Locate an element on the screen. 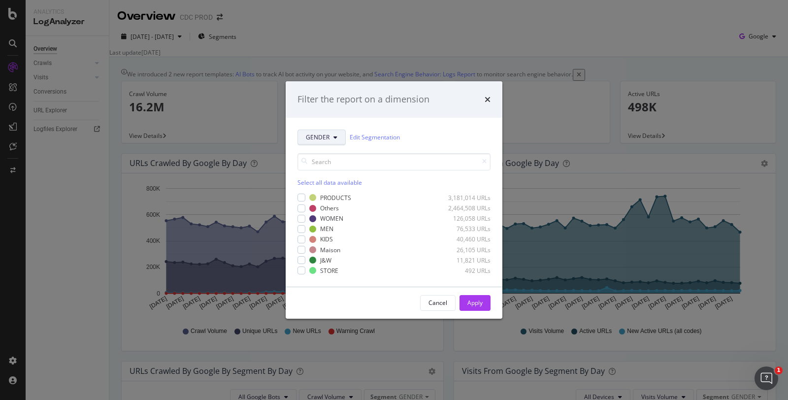 The width and height of the screenshot is (788, 400). input: Search is located at coordinates (394, 161).